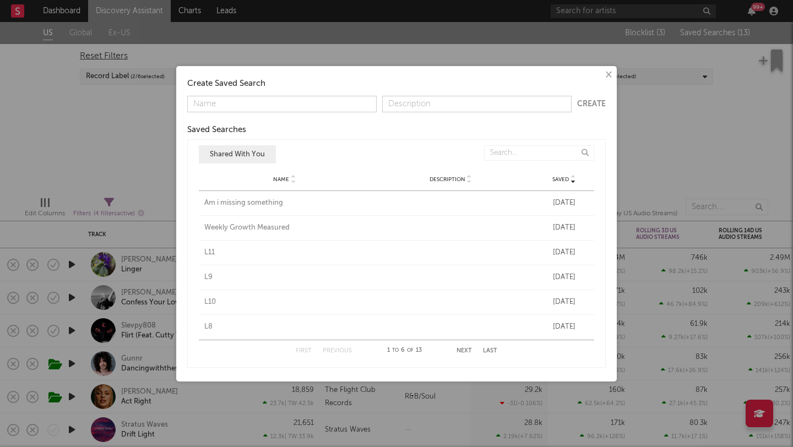  I want to click on a: L10, so click(285, 302).